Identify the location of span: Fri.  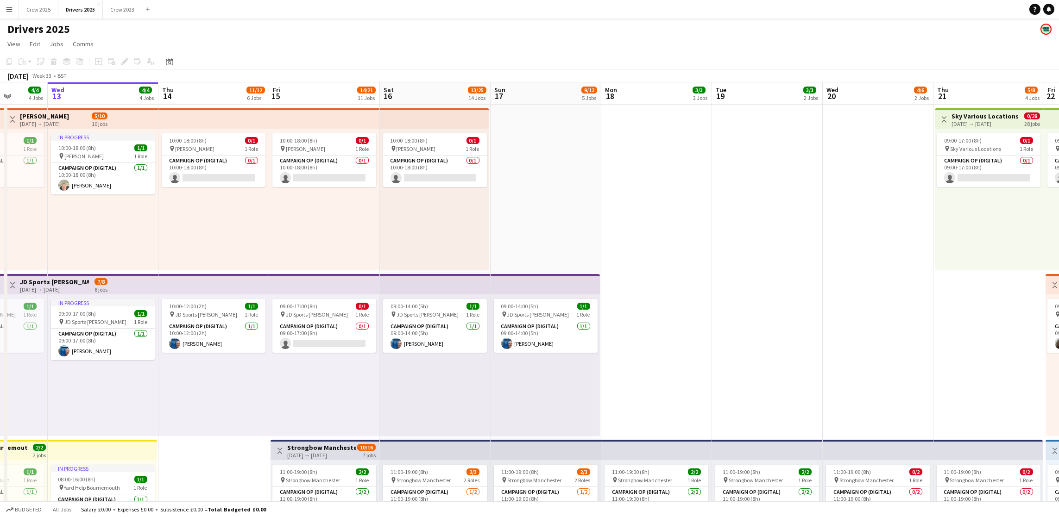
(276, 90).